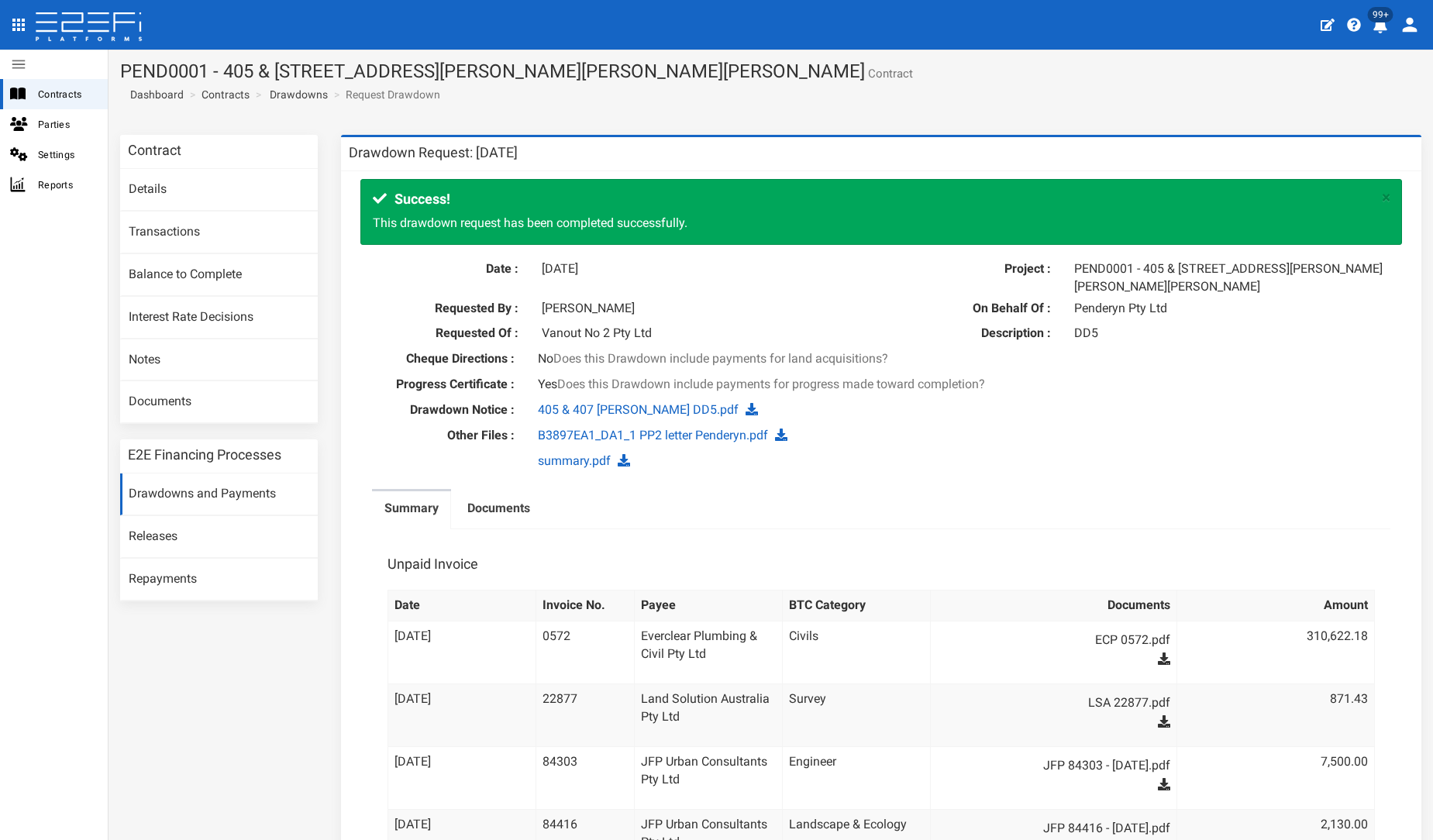 The width and height of the screenshot is (1433, 840). Describe the element at coordinates (432, 564) in the screenshot. I see `h3: Unpaid Invoice` at that location.